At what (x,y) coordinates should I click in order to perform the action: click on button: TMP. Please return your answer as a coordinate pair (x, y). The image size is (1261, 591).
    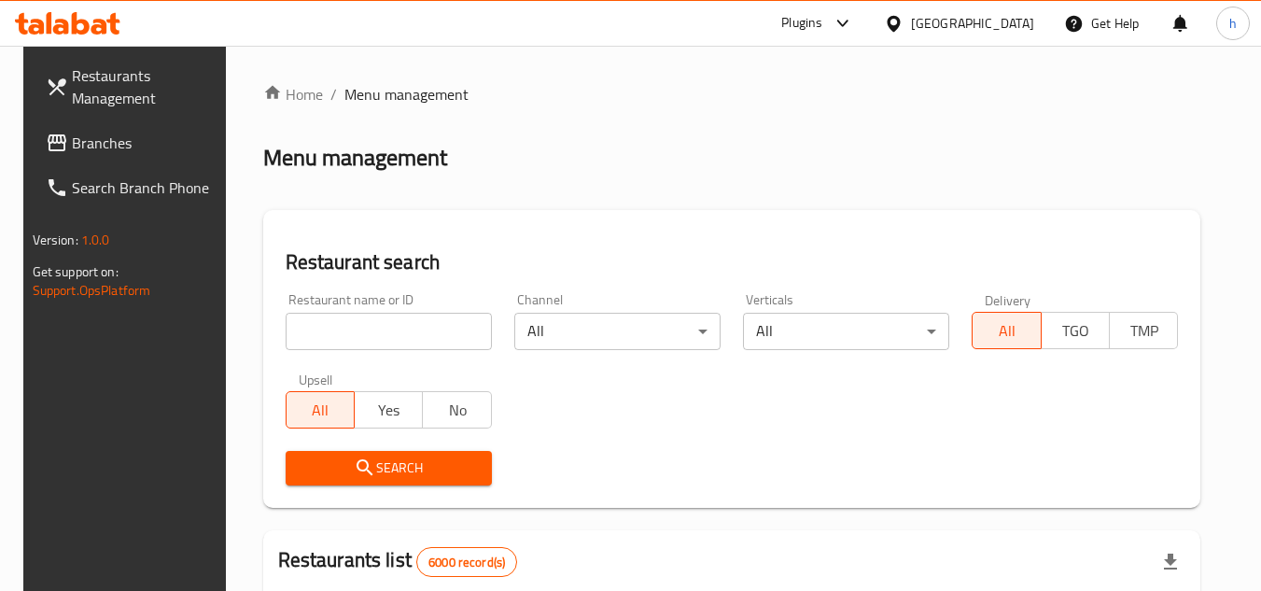
    Looking at the image, I should click on (1144, 330).